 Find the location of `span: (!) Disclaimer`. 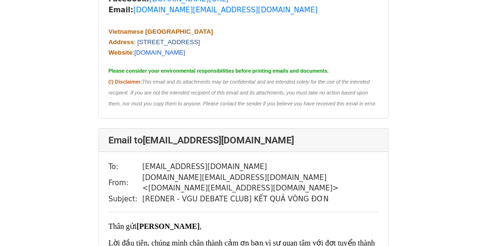

span: (!) Disclaimer is located at coordinates (125, 82).